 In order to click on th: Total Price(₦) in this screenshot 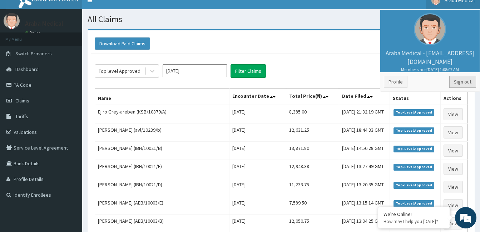, I will do `click(313, 97)`.